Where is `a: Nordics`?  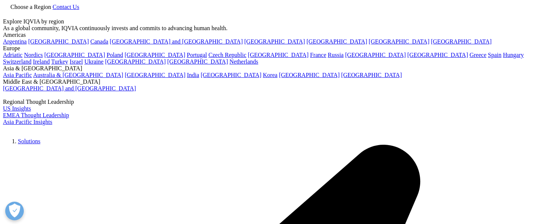
a: Nordics is located at coordinates (33, 55).